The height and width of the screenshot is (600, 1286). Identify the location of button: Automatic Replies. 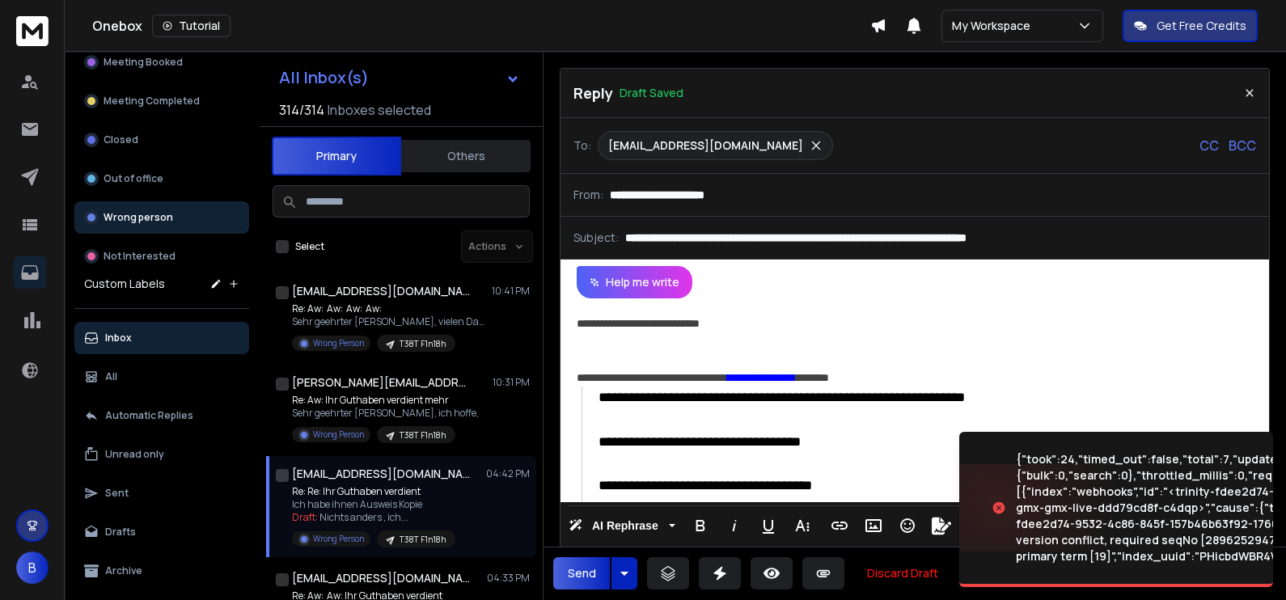
(162, 416).